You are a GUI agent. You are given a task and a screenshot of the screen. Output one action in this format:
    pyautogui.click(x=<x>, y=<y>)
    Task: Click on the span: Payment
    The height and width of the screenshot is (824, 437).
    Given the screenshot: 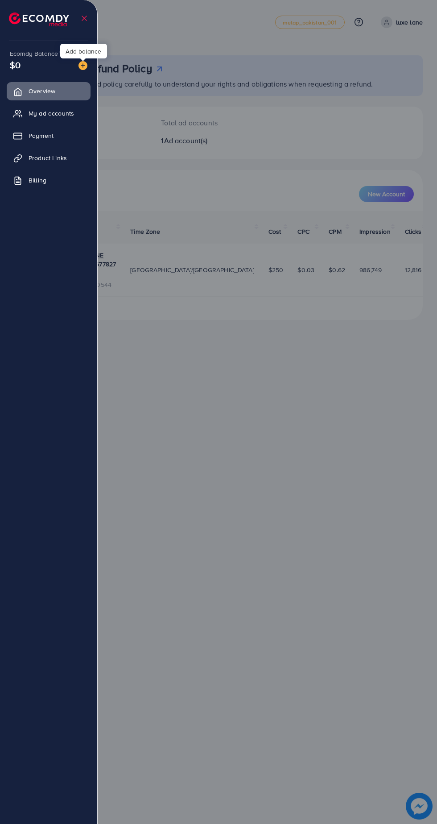 What is the action you would take?
    pyautogui.click(x=41, y=136)
    